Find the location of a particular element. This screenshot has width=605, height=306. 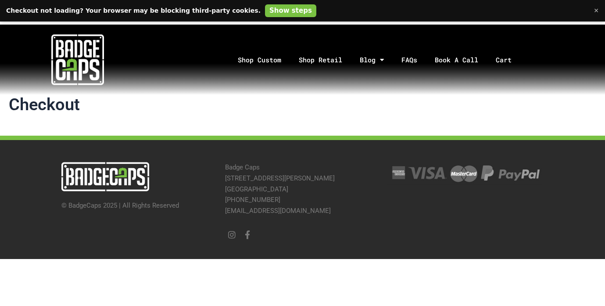

span: Checkout not loading? Your browser may be blocking third-party cookies. is located at coordinates (133, 11).